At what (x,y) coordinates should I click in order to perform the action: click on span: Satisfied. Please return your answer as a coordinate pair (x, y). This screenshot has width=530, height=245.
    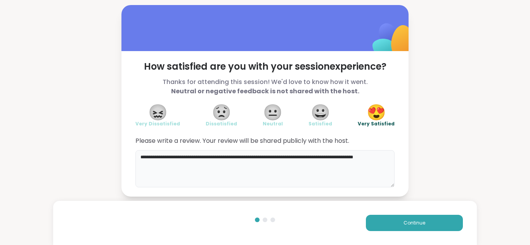
    Looking at the image, I should click on (320, 124).